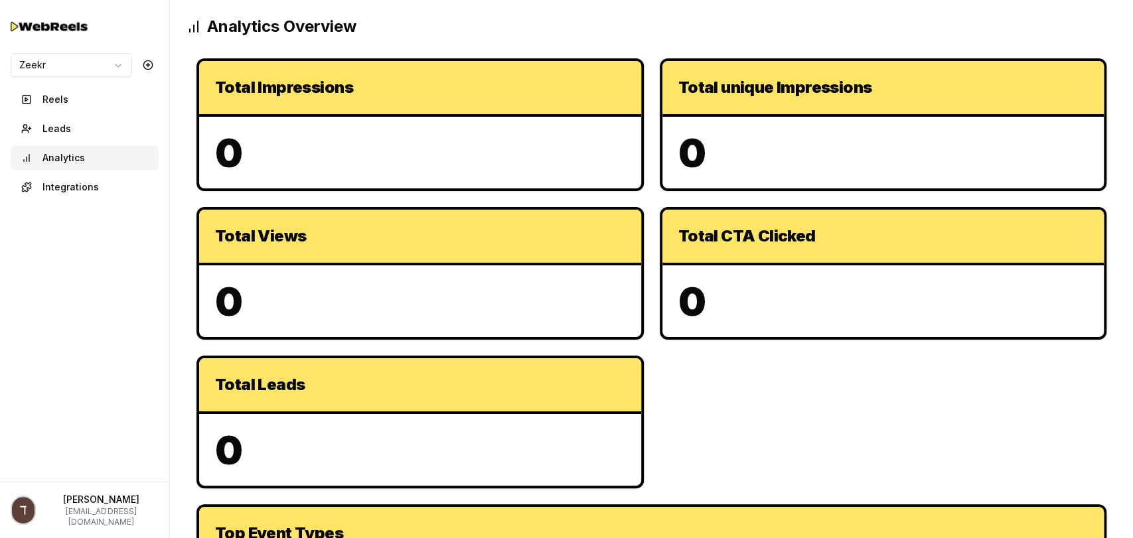  What do you see at coordinates (883, 236) in the screenshot?
I see `div: Total CTA Clicked` at bounding box center [883, 236].